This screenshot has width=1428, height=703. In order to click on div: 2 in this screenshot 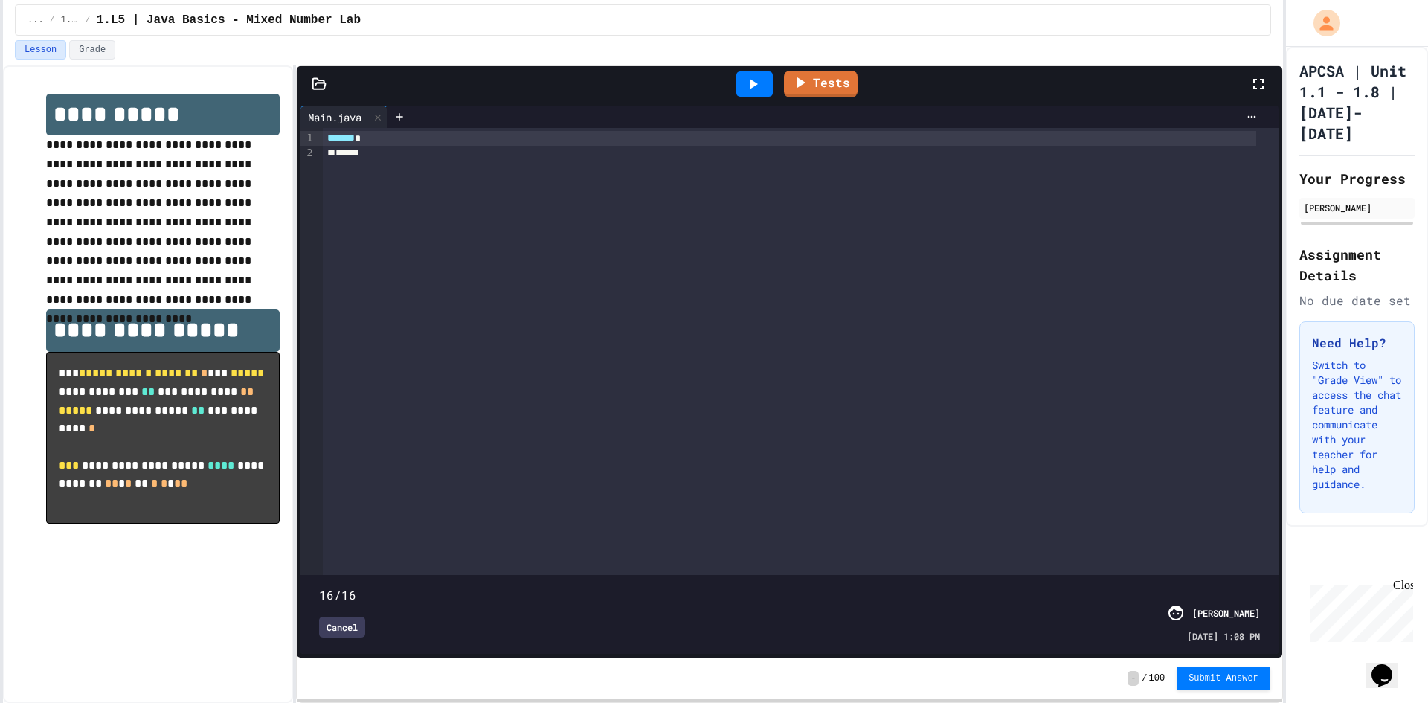, I will do `click(308, 153)`.